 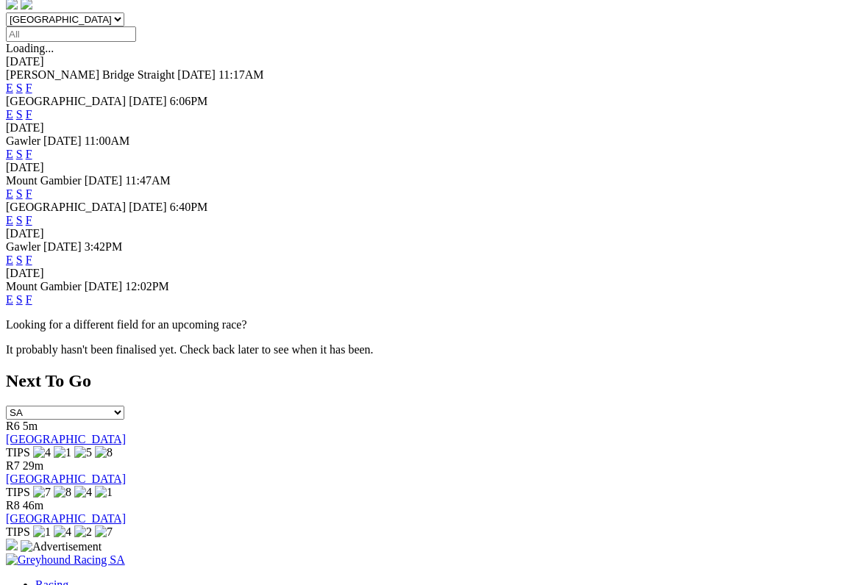 I want to click on input: Select date, so click(x=71, y=34).